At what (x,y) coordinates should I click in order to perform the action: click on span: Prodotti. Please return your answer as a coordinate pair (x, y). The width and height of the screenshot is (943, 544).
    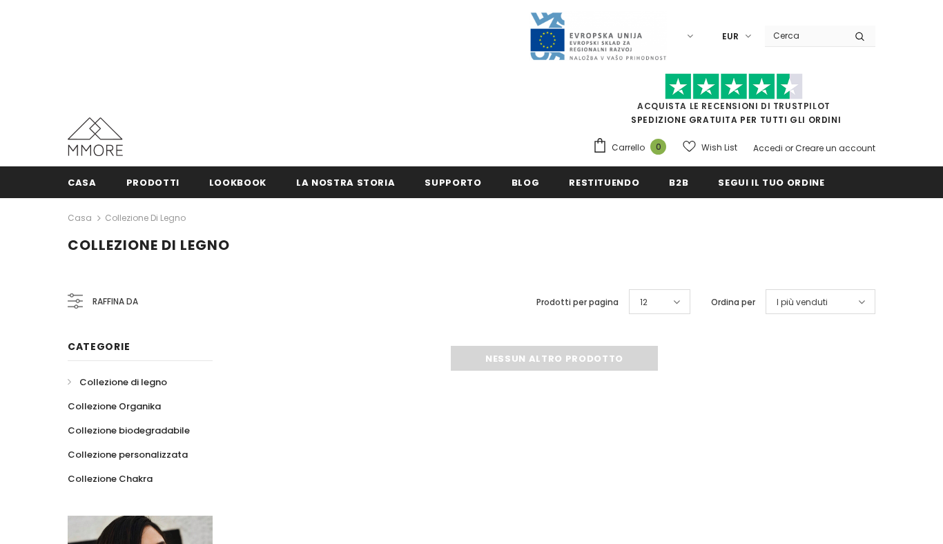
    Looking at the image, I should click on (153, 182).